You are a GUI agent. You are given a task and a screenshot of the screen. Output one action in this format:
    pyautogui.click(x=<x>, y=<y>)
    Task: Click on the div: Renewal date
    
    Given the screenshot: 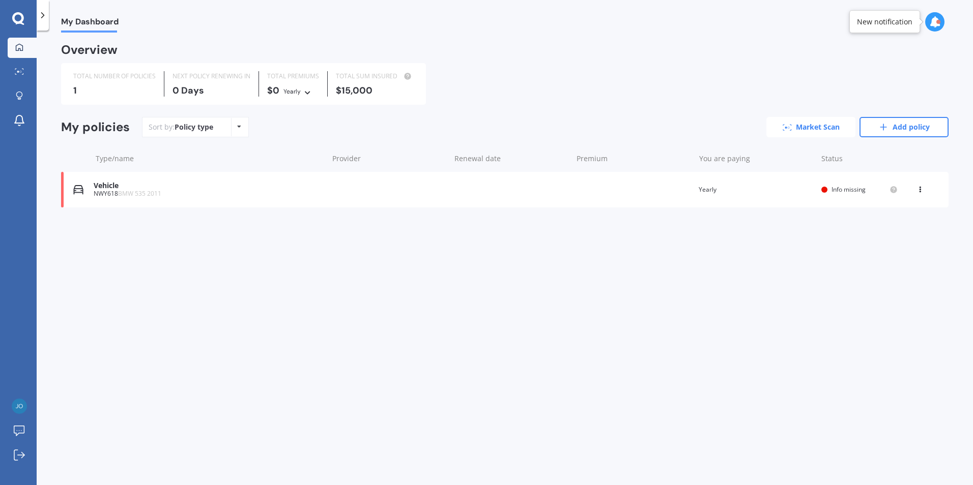 What is the action you would take?
    pyautogui.click(x=511, y=159)
    